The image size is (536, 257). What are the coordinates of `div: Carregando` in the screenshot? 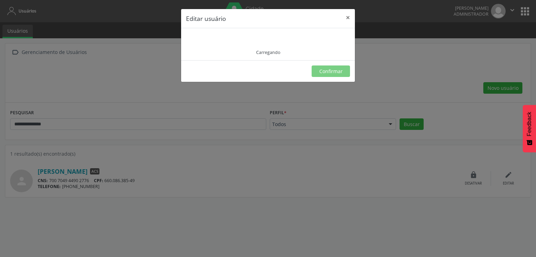 It's located at (268, 52).